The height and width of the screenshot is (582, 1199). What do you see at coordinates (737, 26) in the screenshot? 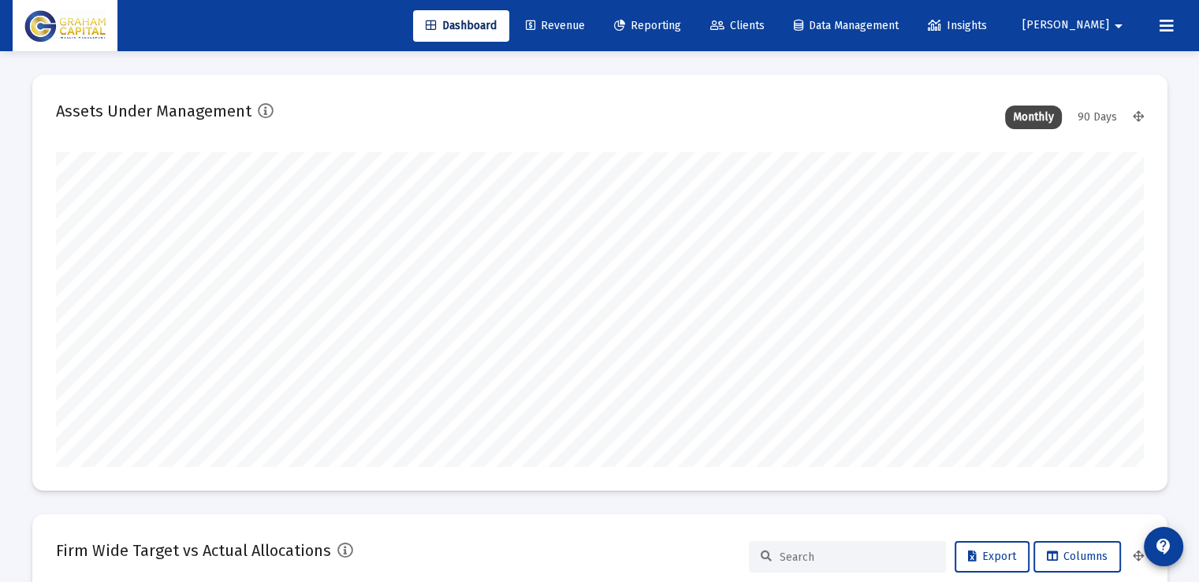
I see `a: Clients` at bounding box center [737, 26].